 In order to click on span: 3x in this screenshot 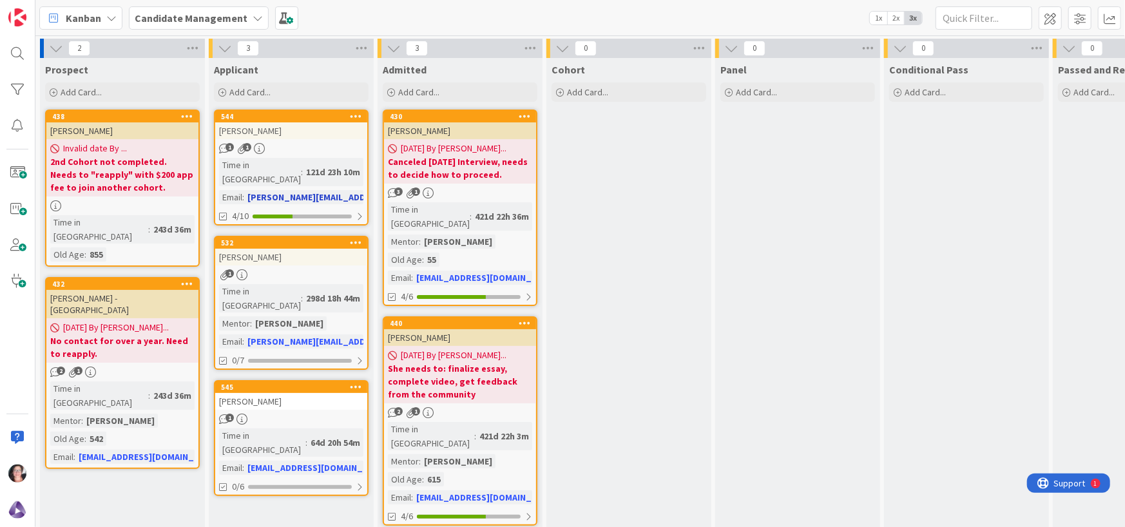, I will do `click(913, 18)`.